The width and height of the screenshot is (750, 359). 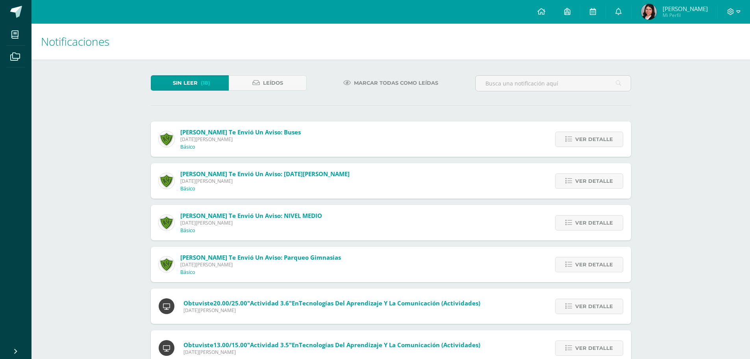 What do you see at coordinates (269, 345) in the screenshot?
I see `span: "Actividad 3.5"` at bounding box center [269, 345].